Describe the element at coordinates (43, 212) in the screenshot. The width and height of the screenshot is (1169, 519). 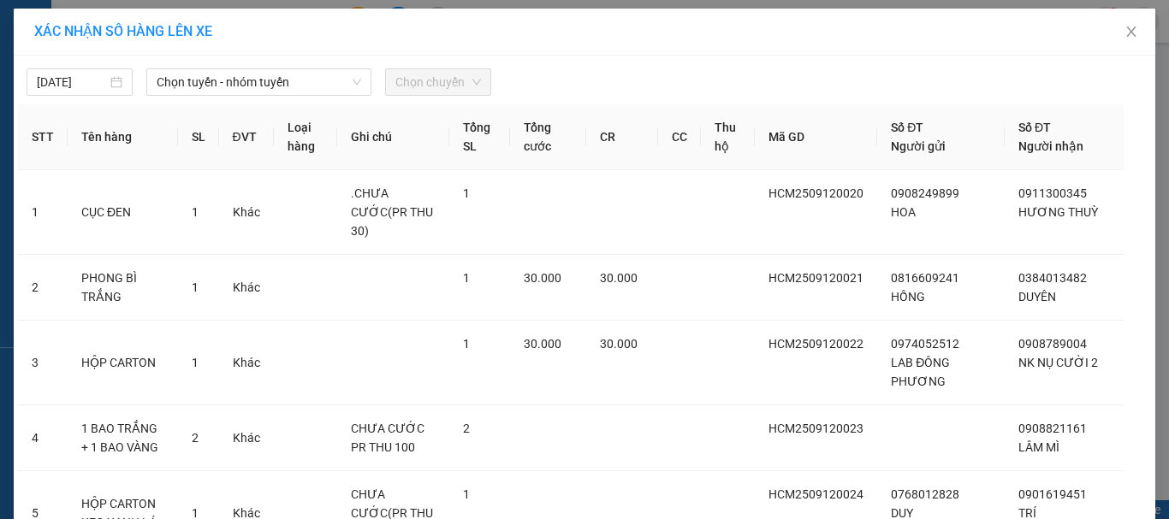
I see `td: 1` at that location.